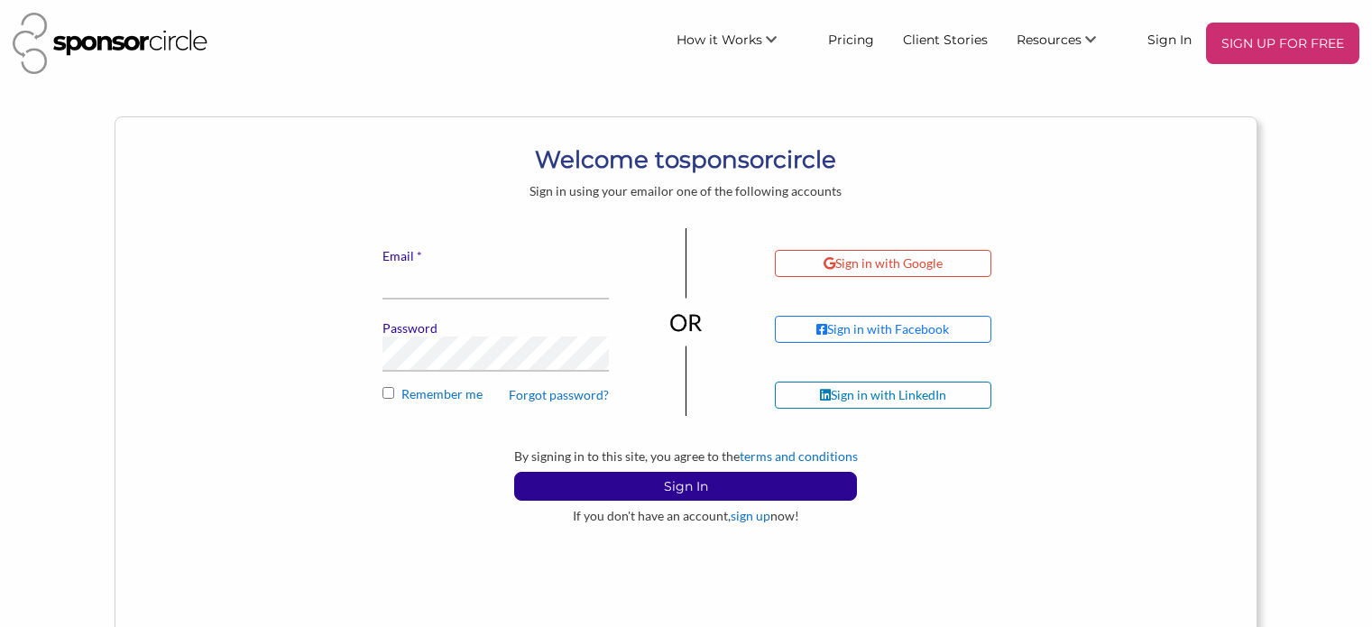  I want to click on label: Password, so click(495, 328).